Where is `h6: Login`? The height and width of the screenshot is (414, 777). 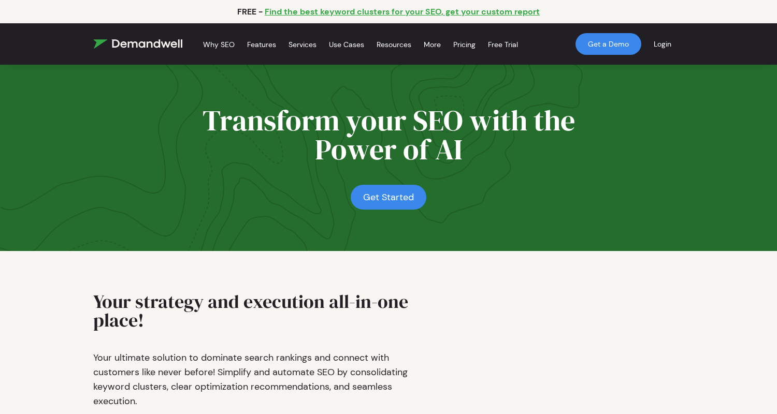 h6: Login is located at coordinates (662, 44).